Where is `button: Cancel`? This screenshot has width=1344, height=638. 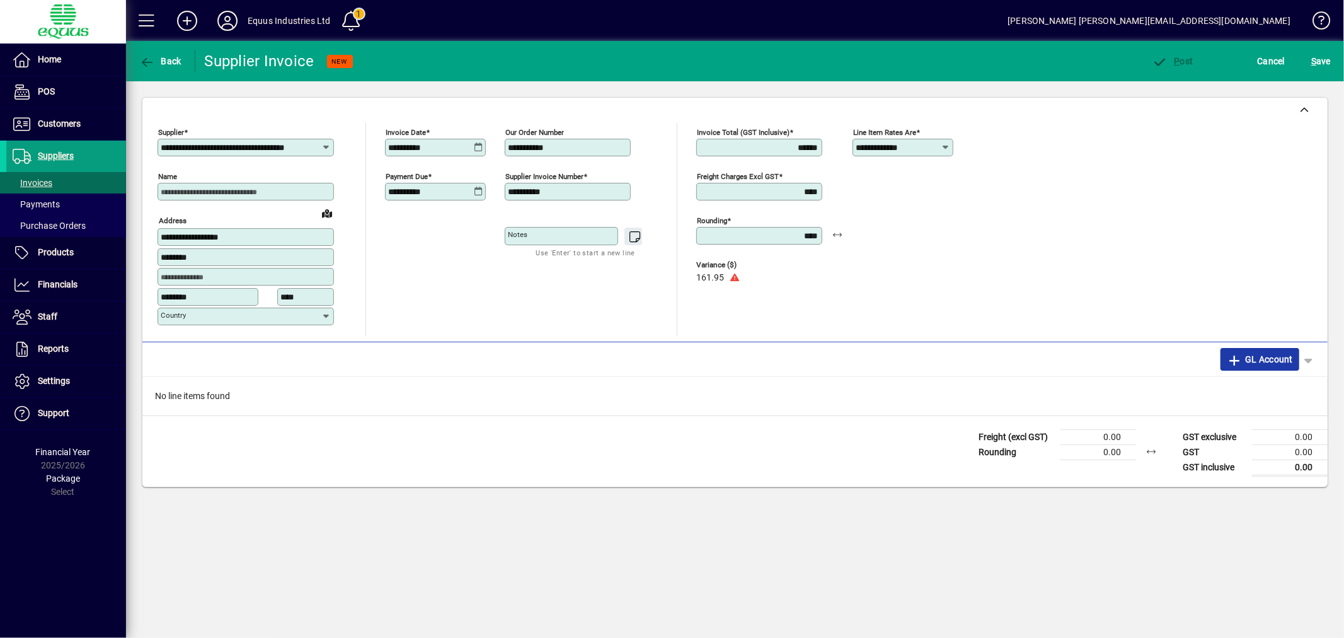
button: Cancel is located at coordinates (1272, 61).